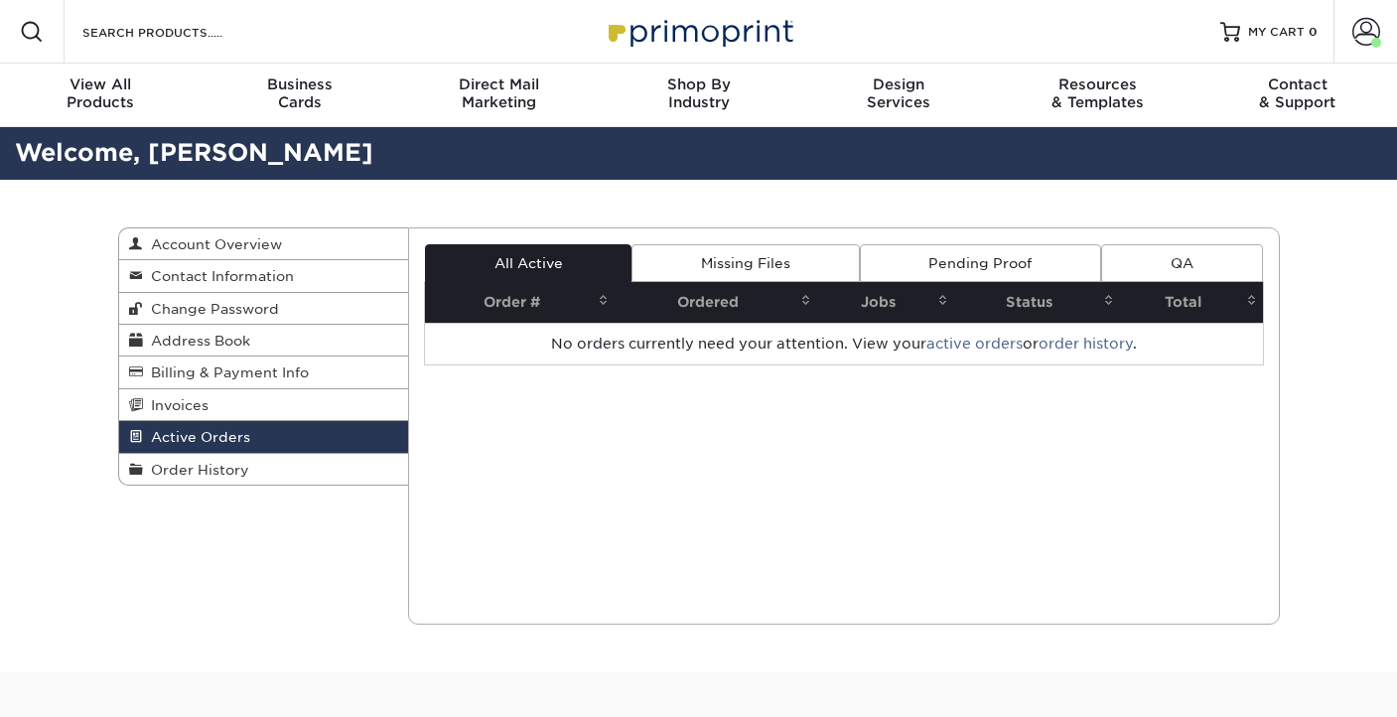 The width and height of the screenshot is (1397, 717). What do you see at coordinates (1182, 263) in the screenshot?
I see `a: QA` at bounding box center [1182, 263].